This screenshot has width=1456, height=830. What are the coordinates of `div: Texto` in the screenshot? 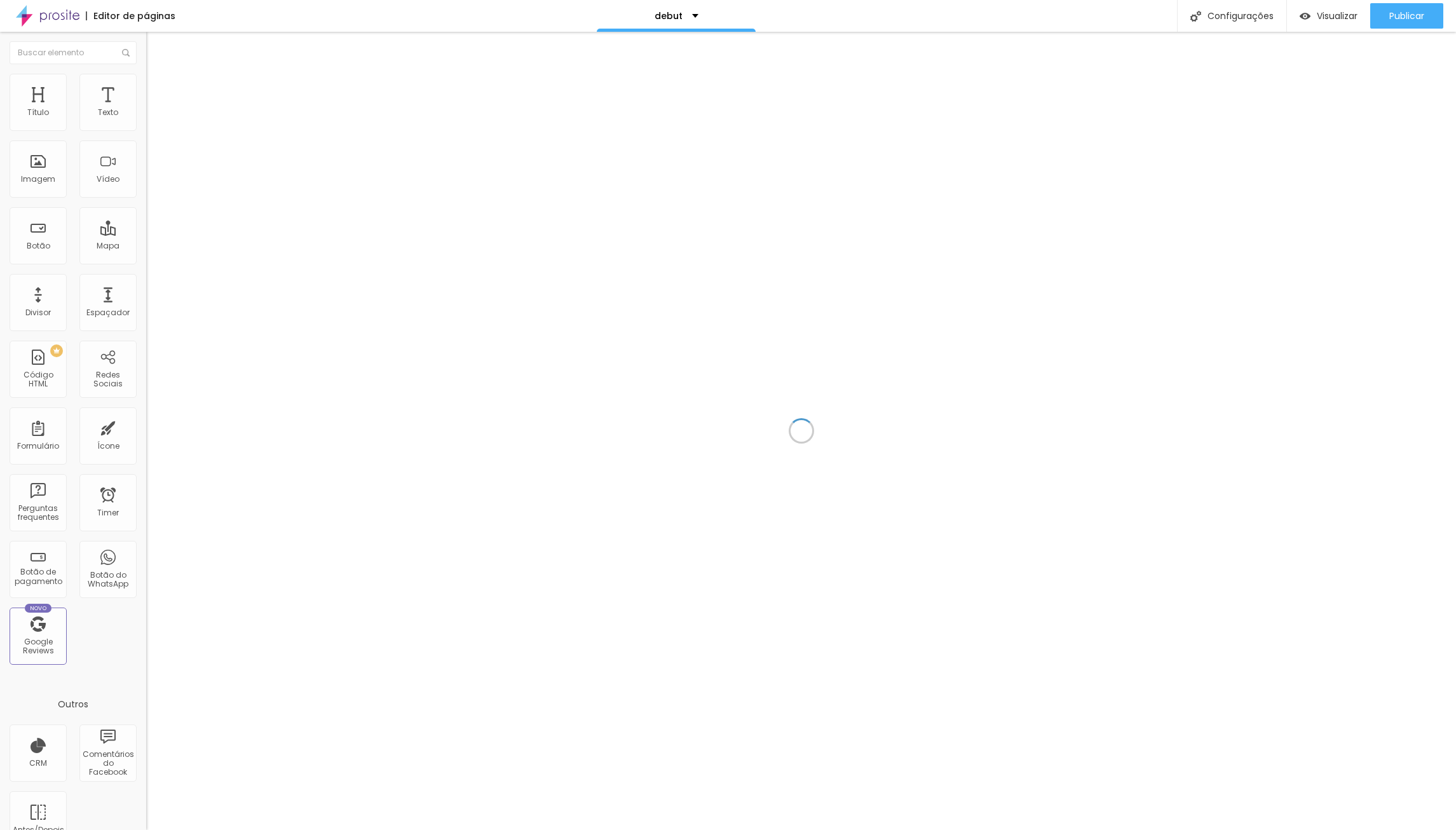 It's located at (108, 112).